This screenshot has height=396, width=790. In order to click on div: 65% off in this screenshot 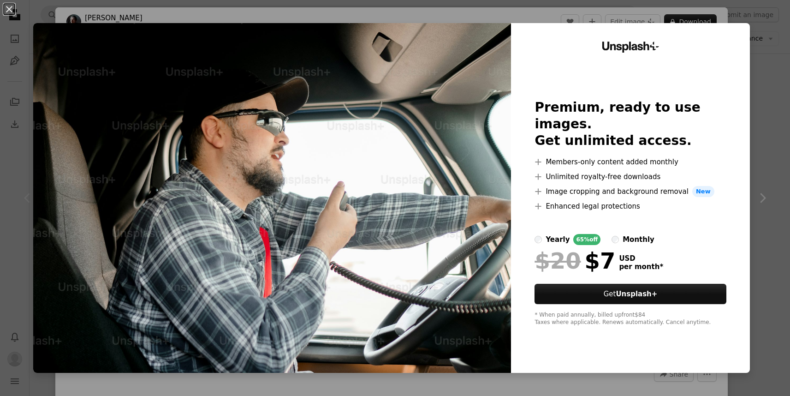, I will do `click(586, 239)`.